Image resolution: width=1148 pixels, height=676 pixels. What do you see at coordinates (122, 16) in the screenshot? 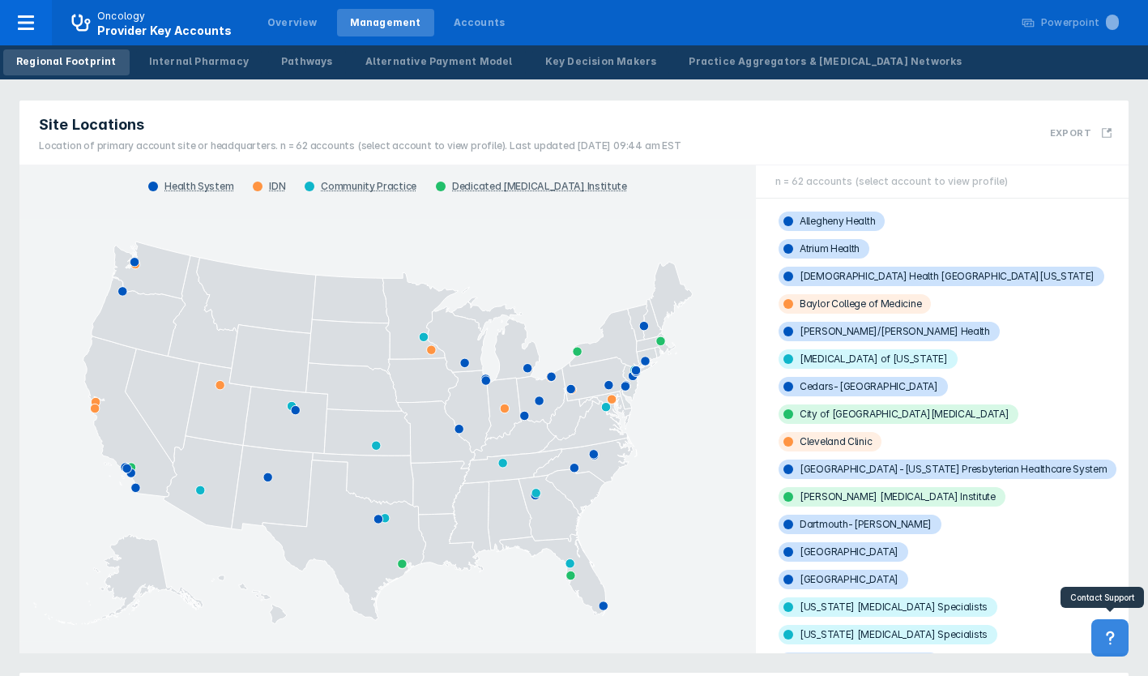
I see `p: Oncology` at bounding box center [122, 16].